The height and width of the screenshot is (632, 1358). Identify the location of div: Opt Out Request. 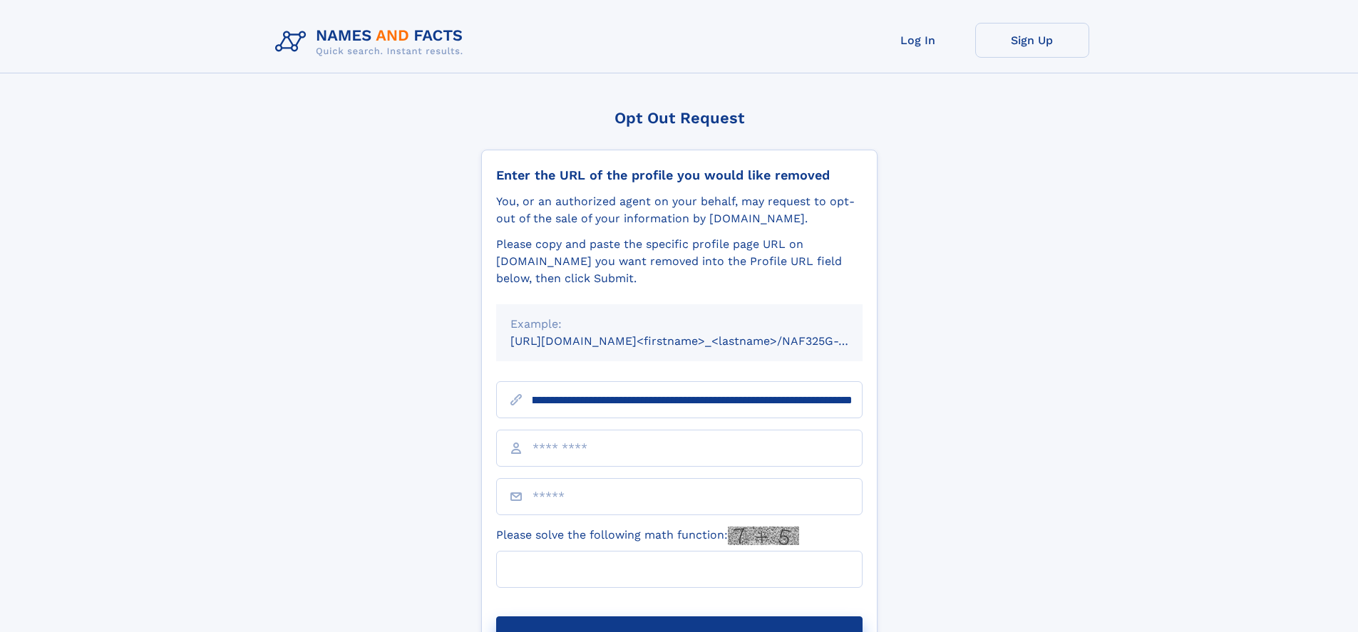
(679, 118).